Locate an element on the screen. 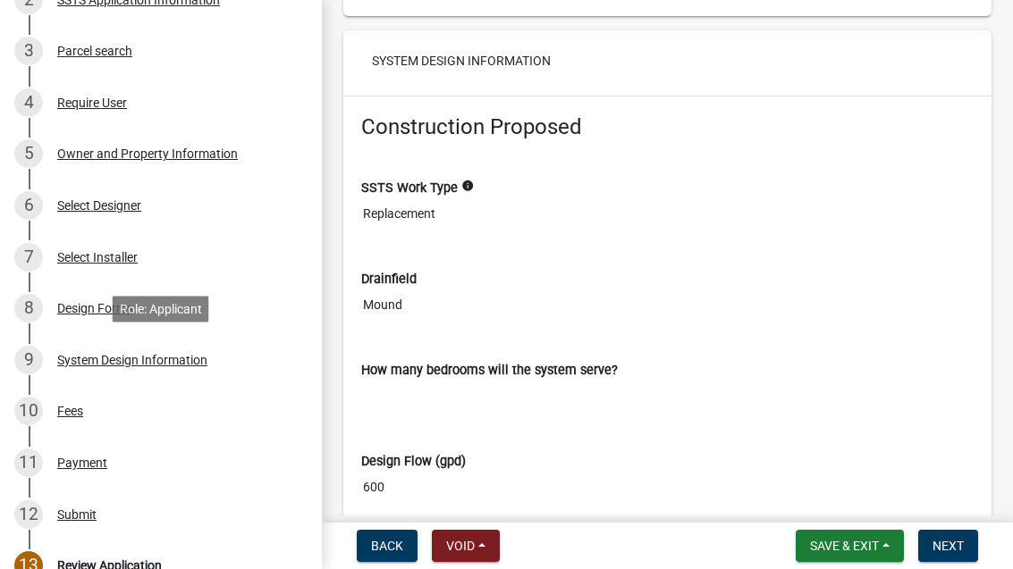  button: Void is located at coordinates (466, 546).